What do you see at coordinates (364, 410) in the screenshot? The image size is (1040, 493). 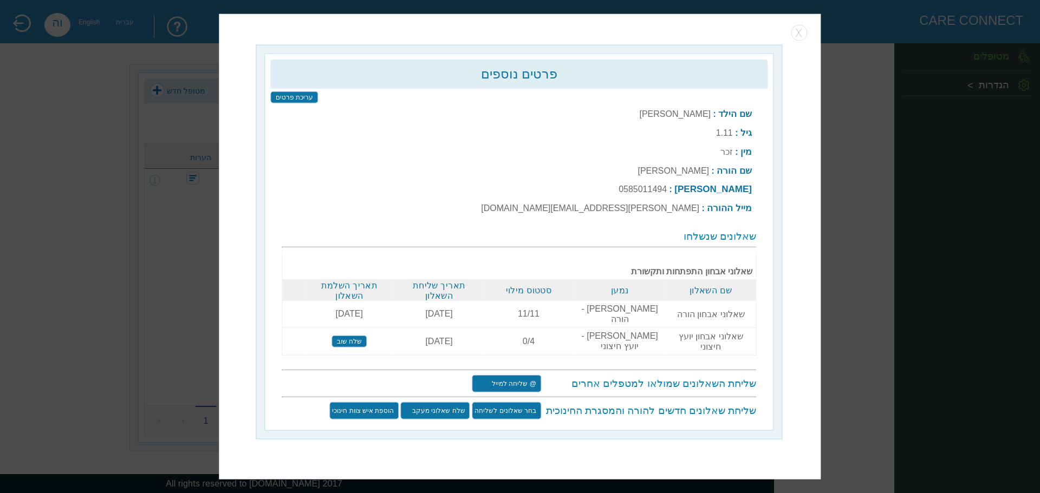 I see `input: הוספת איש צוות חינוכי` at bounding box center [364, 410].